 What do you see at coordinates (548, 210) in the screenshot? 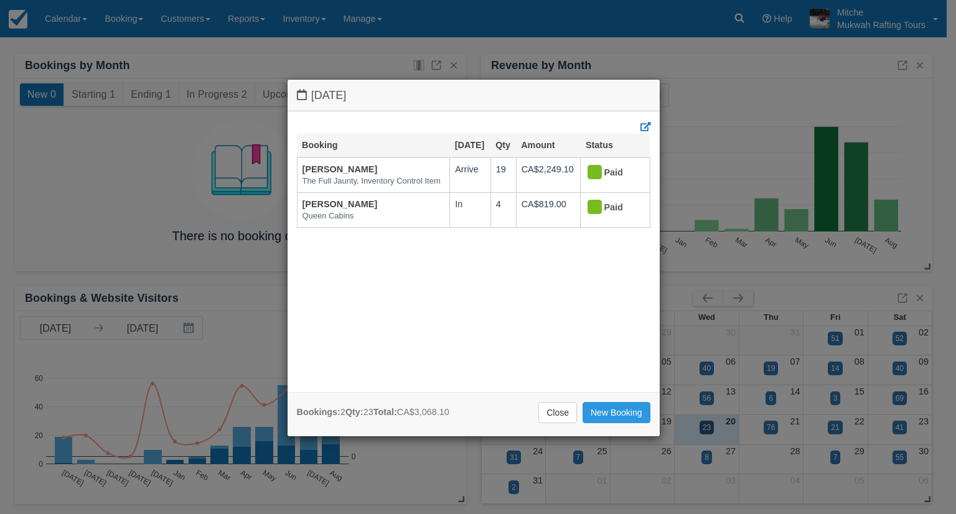
I see `td: CA$819.00` at bounding box center [548, 210].